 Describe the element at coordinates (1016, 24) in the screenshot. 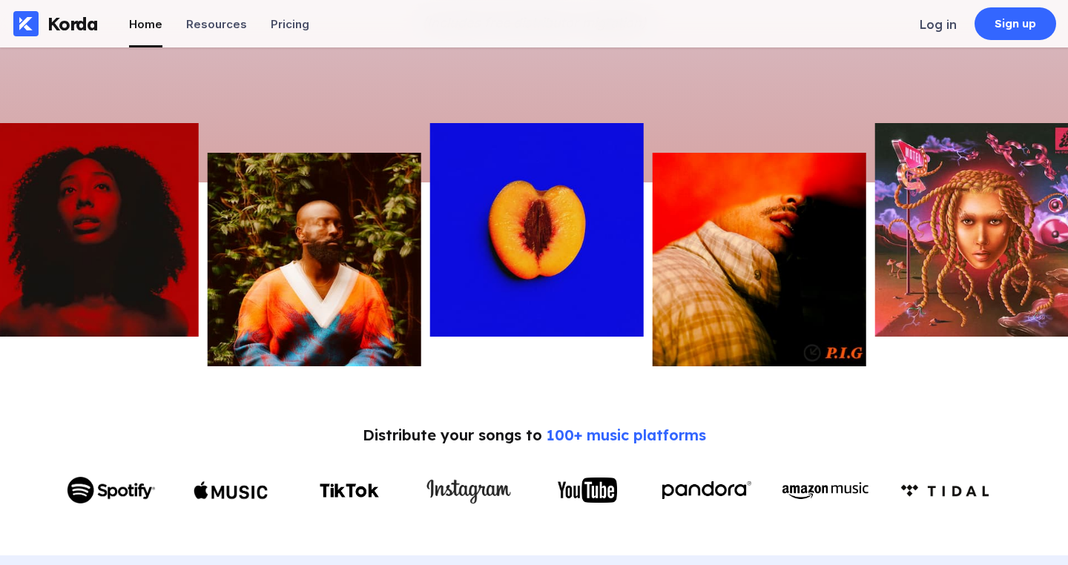

I see `a: Sign up` at that location.